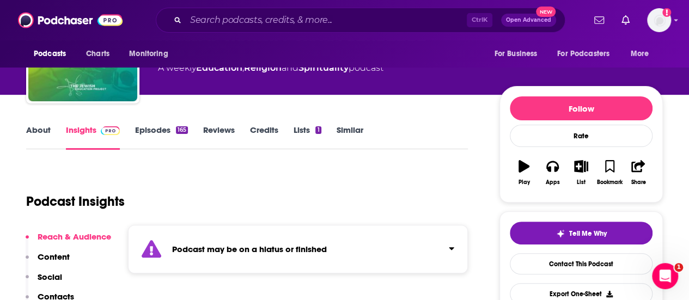 This screenshot has height=300, width=689. I want to click on button: Bookmark, so click(609, 173).